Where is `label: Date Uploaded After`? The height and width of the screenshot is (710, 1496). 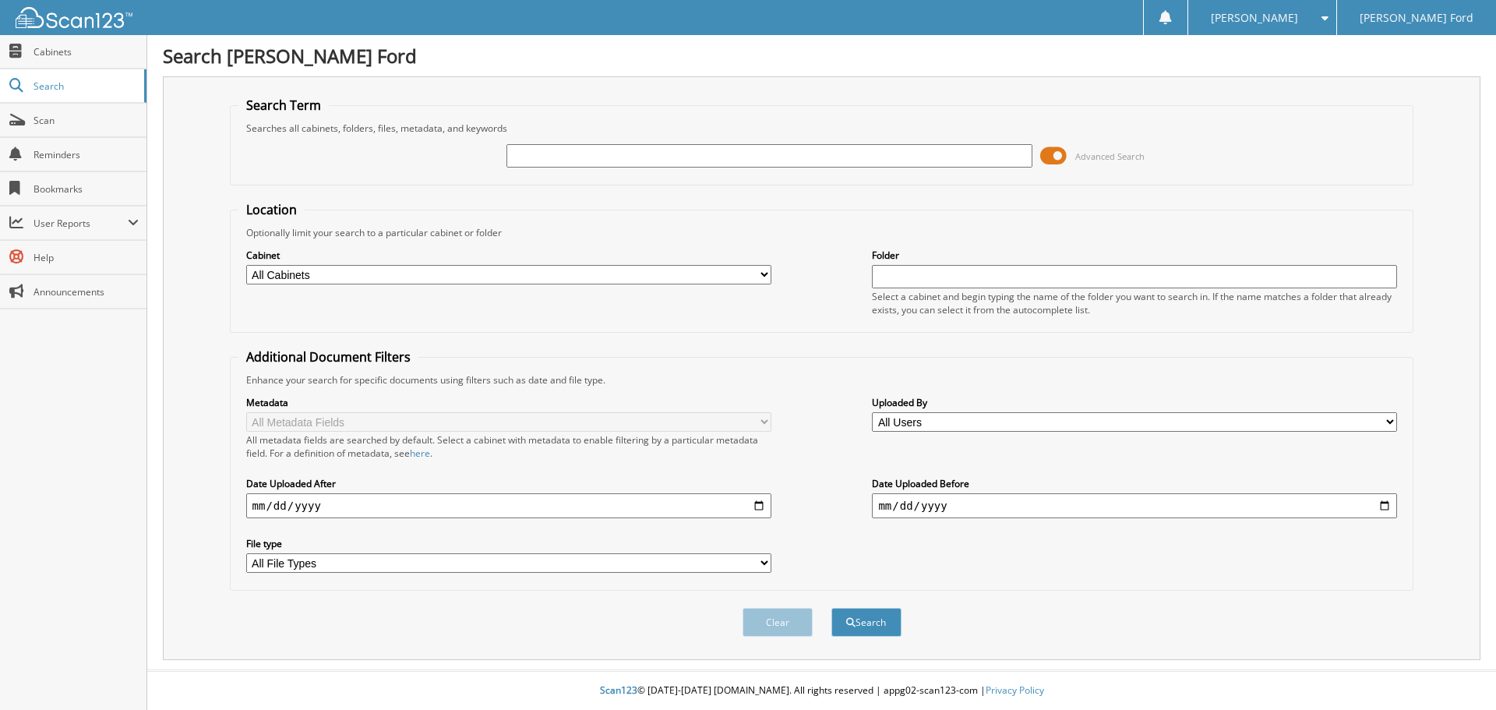 label: Date Uploaded After is located at coordinates (509, 483).